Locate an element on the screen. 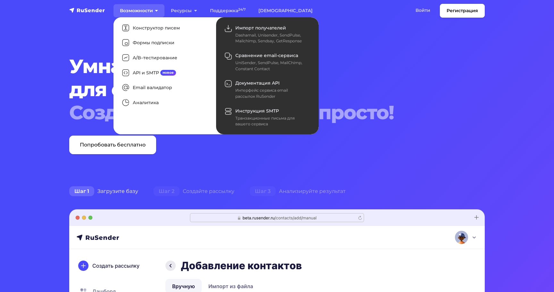 The image size is (554, 292). div: Dashamail, Unisender, SendPulse, Mailchimp, Sendsay, GetResponse is located at coordinates (272, 38).